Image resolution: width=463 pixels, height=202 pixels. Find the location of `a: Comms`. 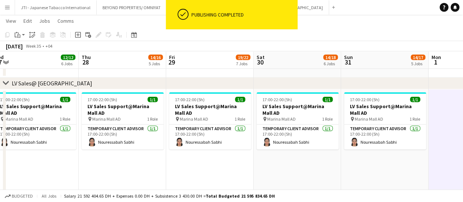

a: Comms is located at coordinates (66, 21).